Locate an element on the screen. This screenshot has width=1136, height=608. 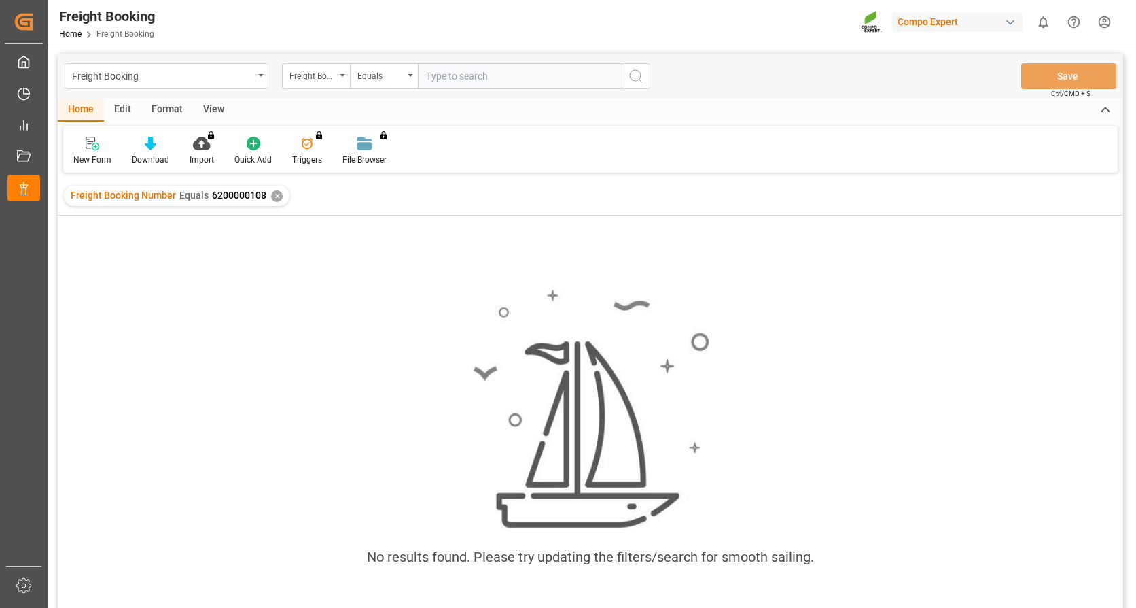
span: Equals is located at coordinates (194, 195).